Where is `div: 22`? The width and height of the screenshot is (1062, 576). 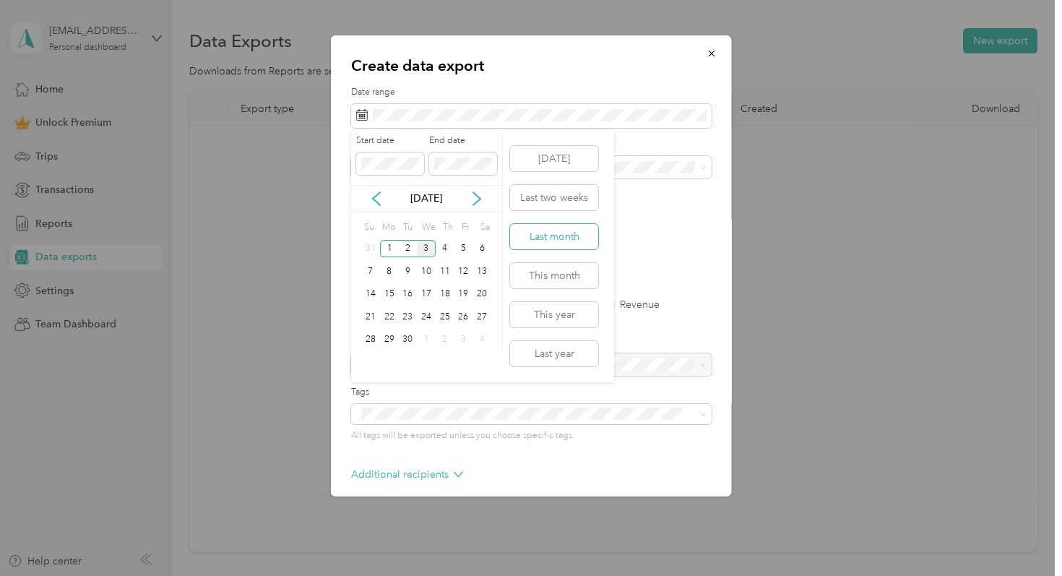
div: 22 is located at coordinates (389, 316).